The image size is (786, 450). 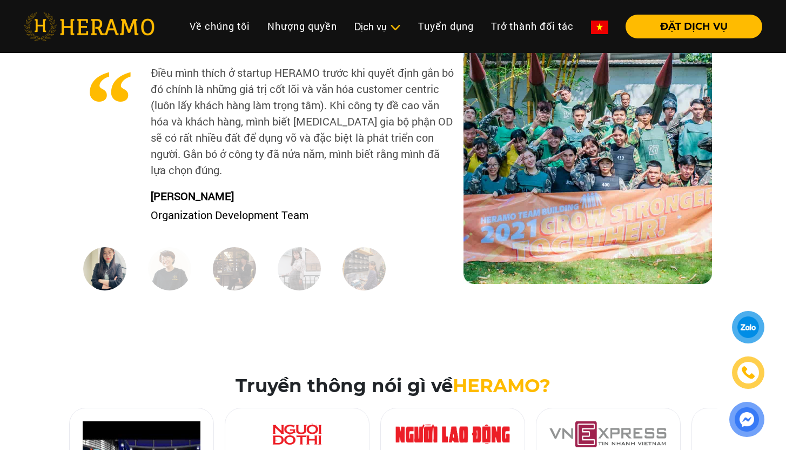 I want to click on h2: Truyền thông nói gì về, so click(x=393, y=385).